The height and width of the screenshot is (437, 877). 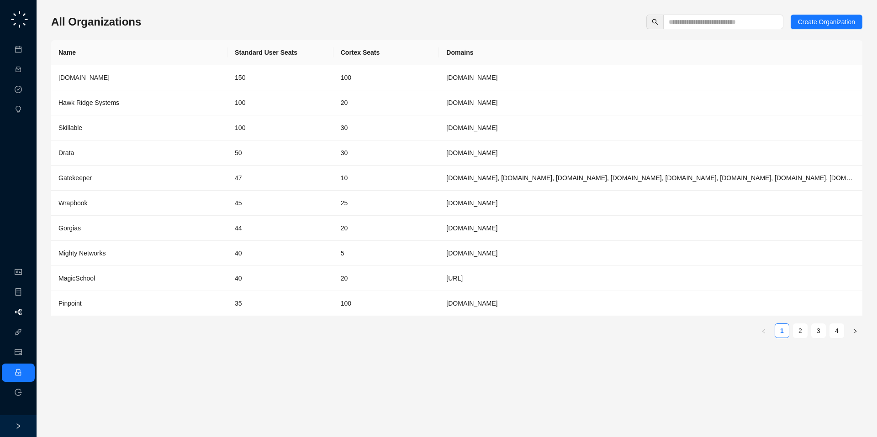 I want to click on th: Standard User Seats, so click(x=280, y=53).